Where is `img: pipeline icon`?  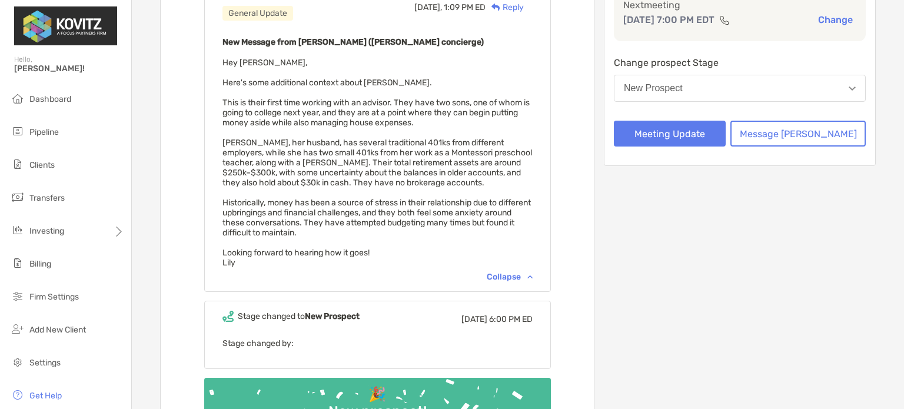
img: pipeline icon is located at coordinates (18, 131).